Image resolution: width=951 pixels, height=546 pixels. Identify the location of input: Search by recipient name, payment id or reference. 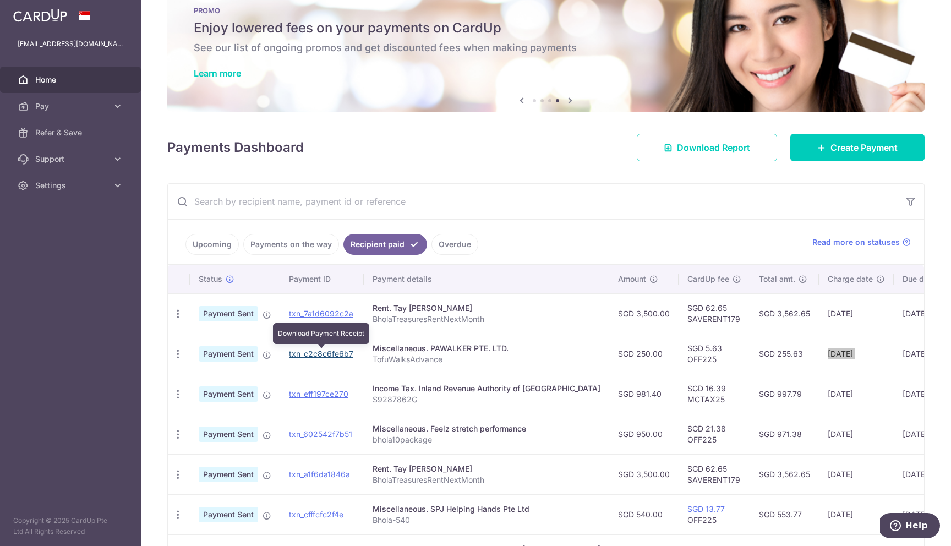
(533, 201).